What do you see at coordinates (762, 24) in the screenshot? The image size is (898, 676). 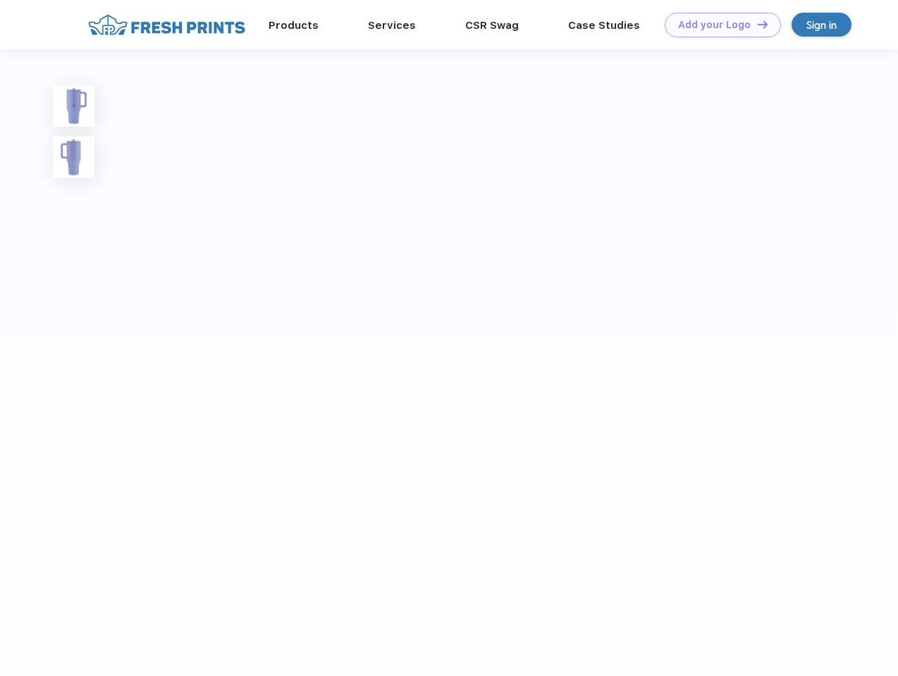 I see `img: DT` at bounding box center [762, 24].